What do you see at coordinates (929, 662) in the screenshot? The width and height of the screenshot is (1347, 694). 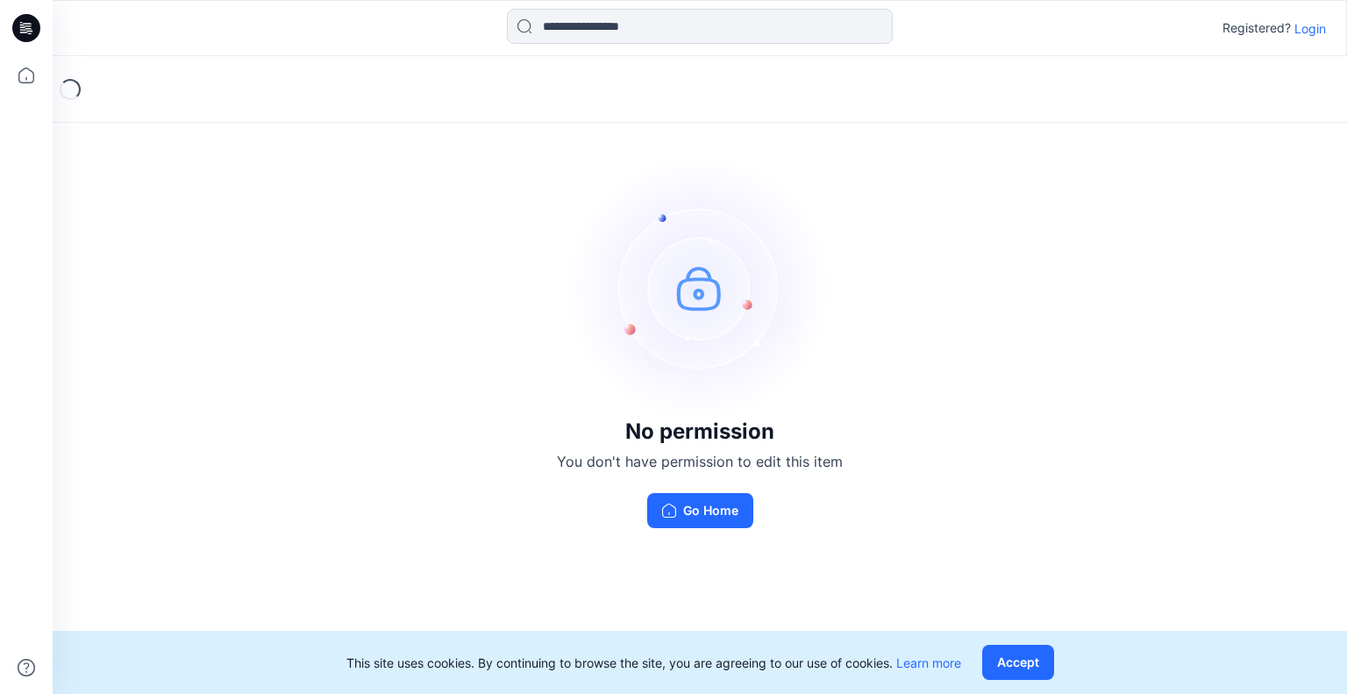 I see `a: Learn more` at bounding box center [929, 662].